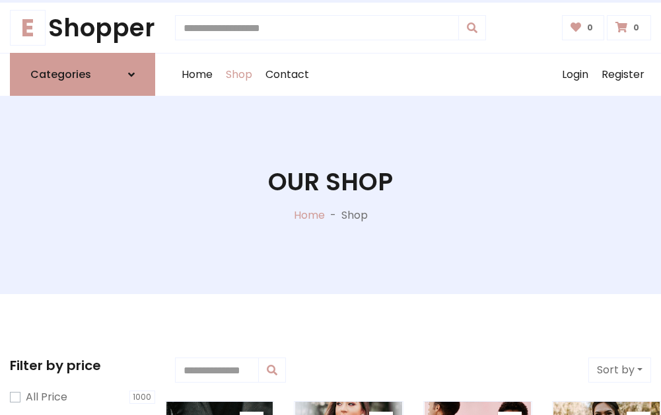 This screenshot has width=661, height=415. What do you see at coordinates (46, 397) in the screenshot?
I see `label: All Price` at bounding box center [46, 397].